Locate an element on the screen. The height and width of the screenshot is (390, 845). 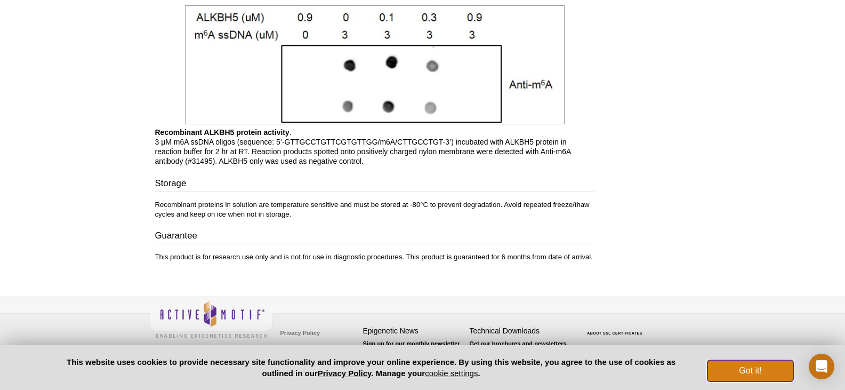
p: . 3 µM m6A ssDNA oligos (sequence: 5’-GTTGCCTGTTCGTGTTGG/m6A/CTTGCCTGT-3’) incubated with ALKBH5 ... is located at coordinates (375, 147).